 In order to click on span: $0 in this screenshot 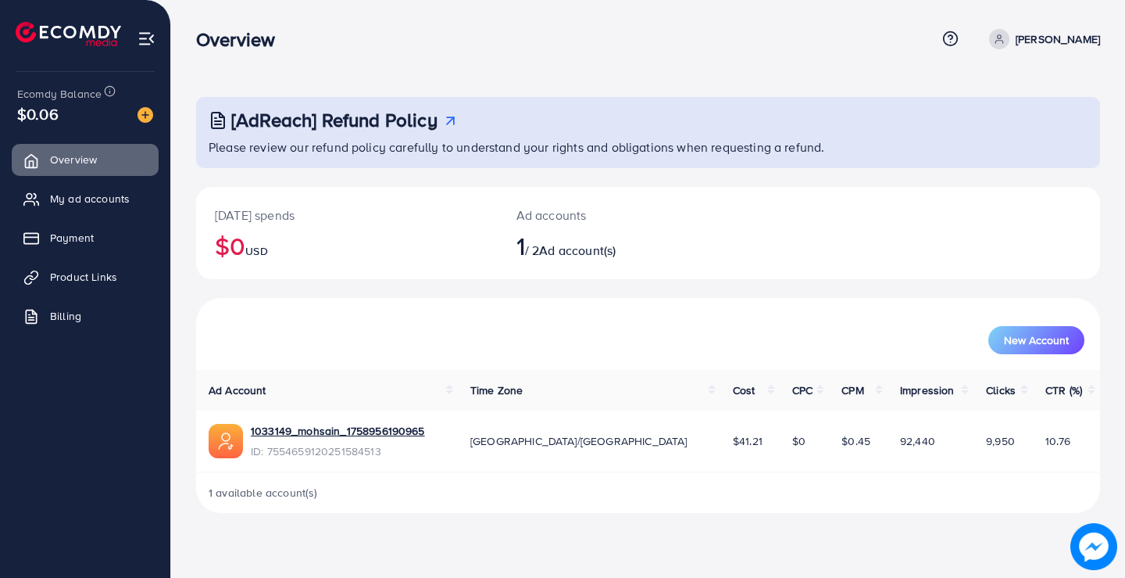, I will do `click(799, 441)`.